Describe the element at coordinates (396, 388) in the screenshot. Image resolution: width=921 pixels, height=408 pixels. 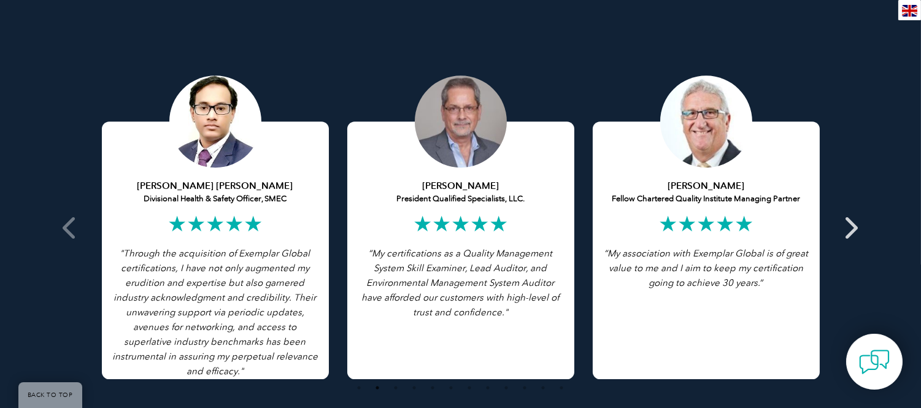
I see `button: 3 of 4` at that location.